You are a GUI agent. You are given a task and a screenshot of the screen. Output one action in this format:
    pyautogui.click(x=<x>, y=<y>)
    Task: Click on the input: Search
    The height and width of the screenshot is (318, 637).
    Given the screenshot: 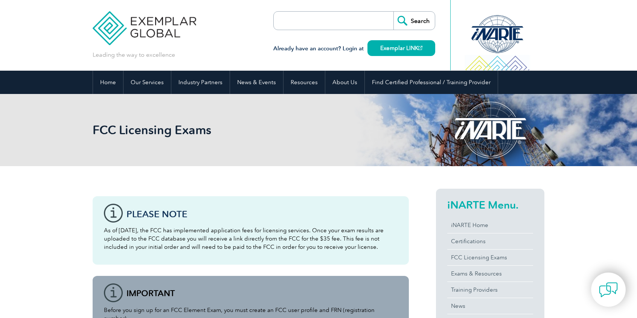 What is the action you would take?
    pyautogui.click(x=414, y=21)
    